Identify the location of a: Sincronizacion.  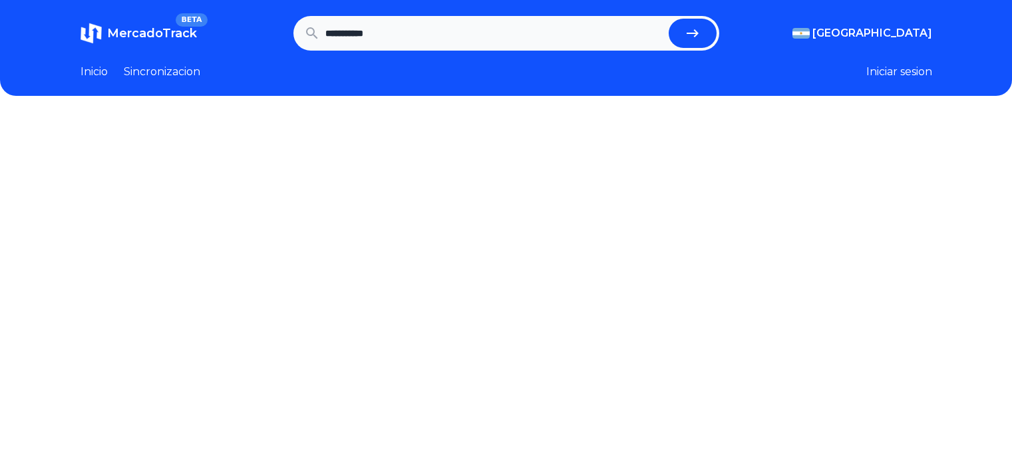
(162, 72).